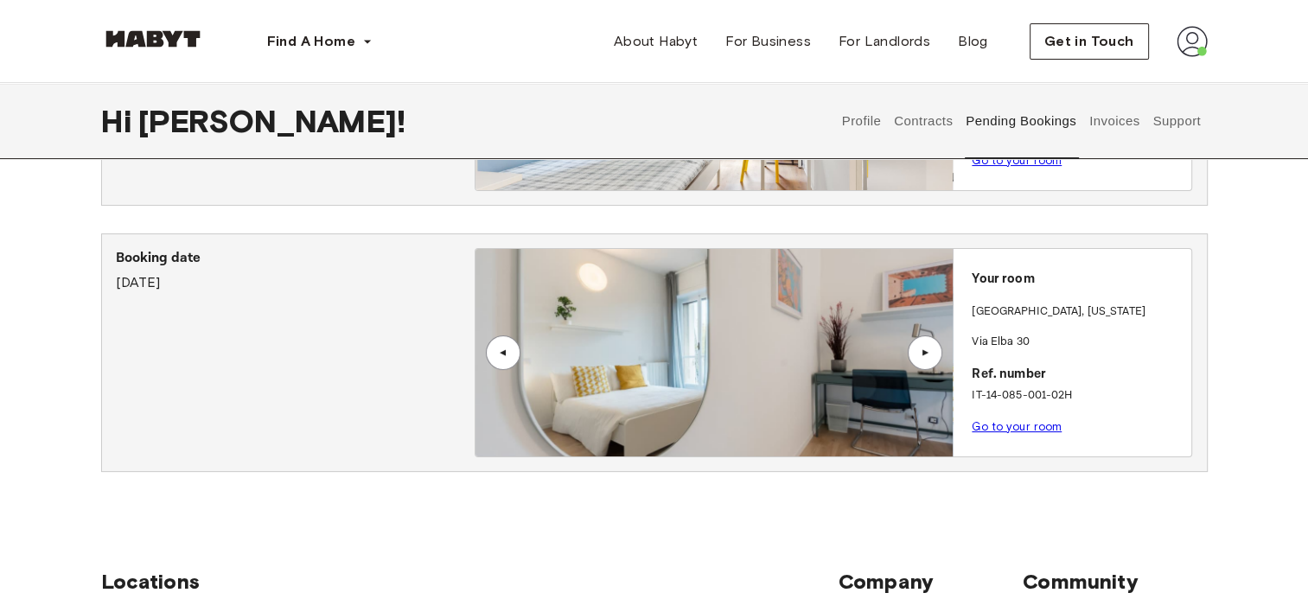 The image size is (1308, 612). What do you see at coordinates (311, 41) in the screenshot?
I see `span: Find A Home` at bounding box center [311, 41].